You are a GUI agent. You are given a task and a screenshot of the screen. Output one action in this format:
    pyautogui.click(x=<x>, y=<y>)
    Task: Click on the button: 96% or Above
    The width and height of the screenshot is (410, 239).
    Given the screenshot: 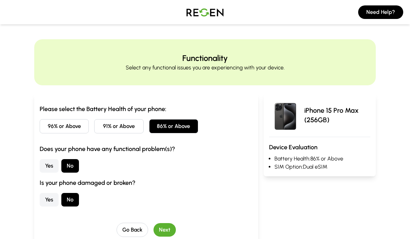 What is the action you would take?
    pyautogui.click(x=64, y=127)
    